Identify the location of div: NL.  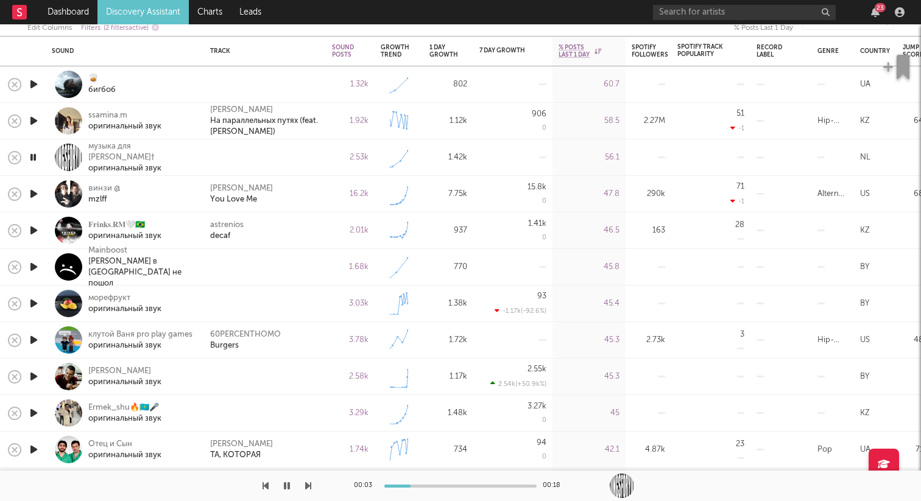
(865, 158).